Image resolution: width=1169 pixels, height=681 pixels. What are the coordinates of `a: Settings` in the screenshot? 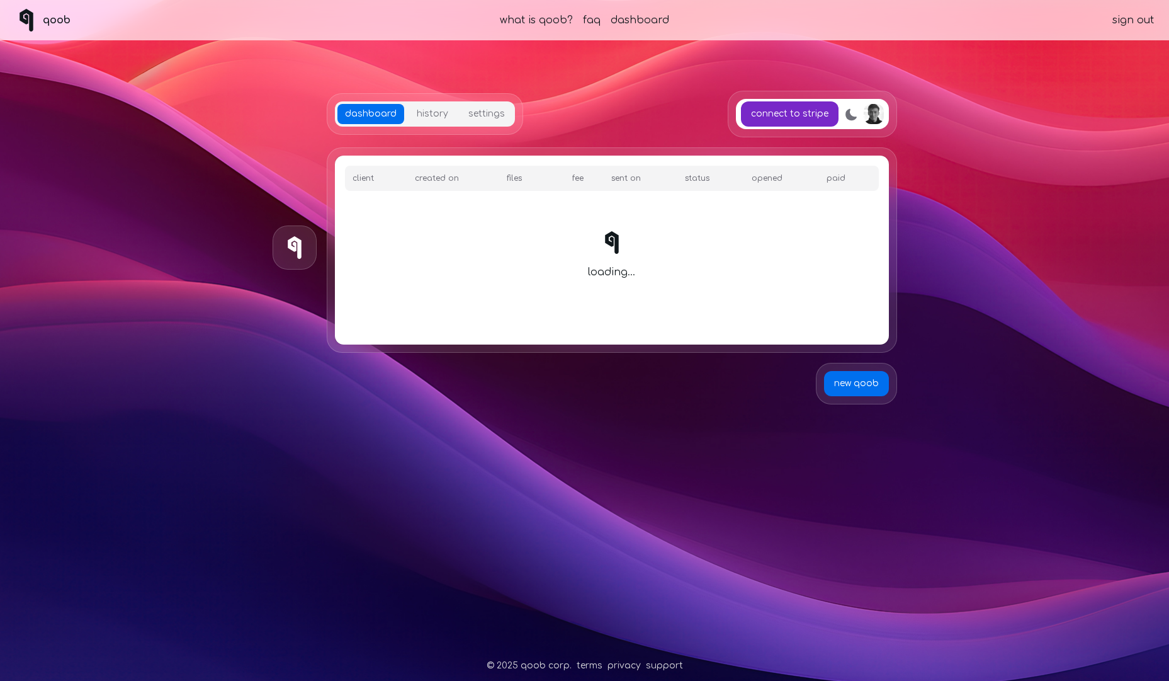 It's located at (487, 114).